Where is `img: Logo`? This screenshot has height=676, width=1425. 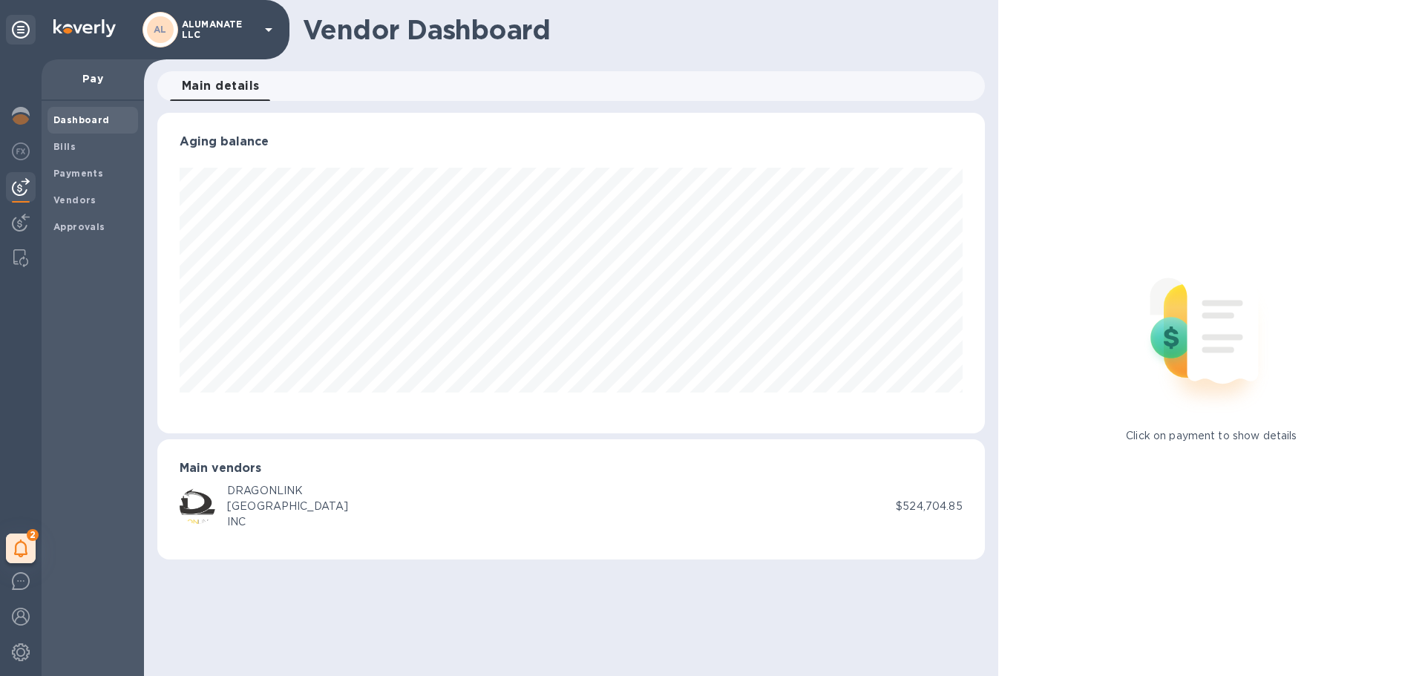 img: Logo is located at coordinates (85, 28).